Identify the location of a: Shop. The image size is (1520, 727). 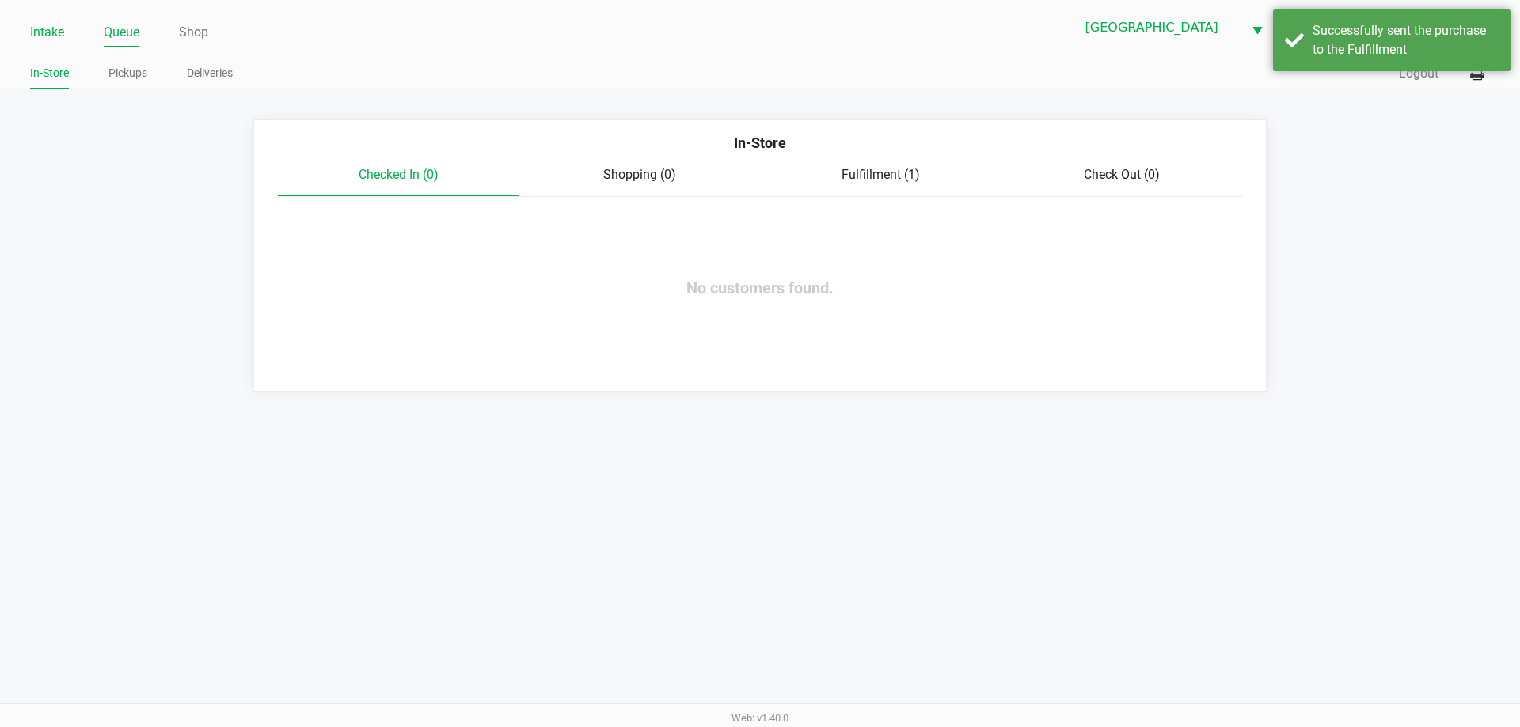
(193, 32).